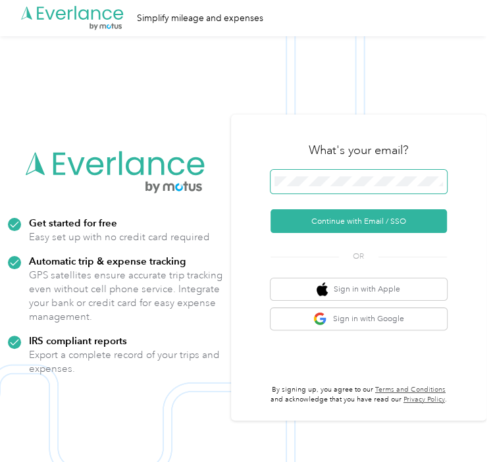  What do you see at coordinates (322, 289) in the screenshot?
I see `img: apple logo` at bounding box center [322, 289].